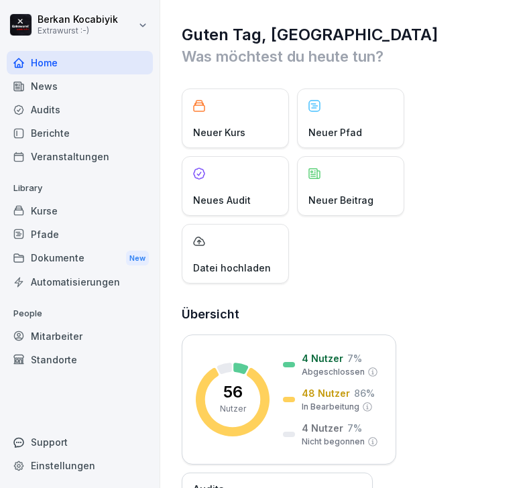 This screenshot has height=488, width=531. Describe the element at coordinates (80, 86) in the screenshot. I see `a: News` at that location.